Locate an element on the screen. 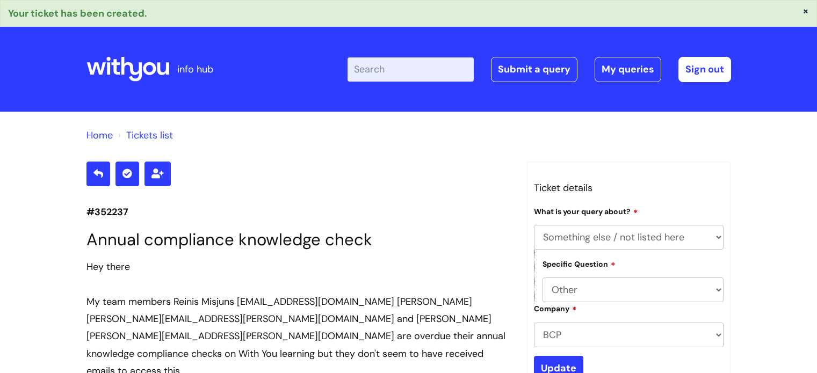  li: Solution home is located at coordinates (99, 135).